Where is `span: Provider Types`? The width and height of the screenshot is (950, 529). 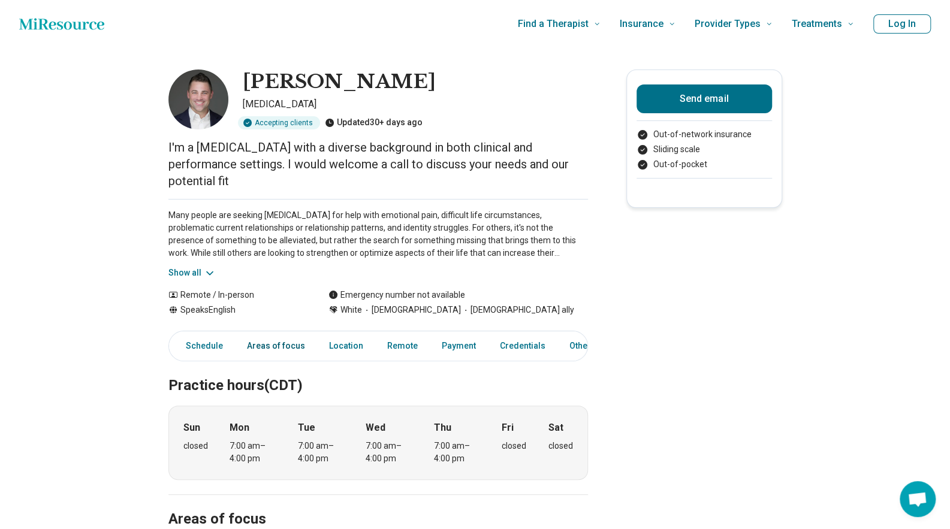 span: Provider Types is located at coordinates (727, 24).